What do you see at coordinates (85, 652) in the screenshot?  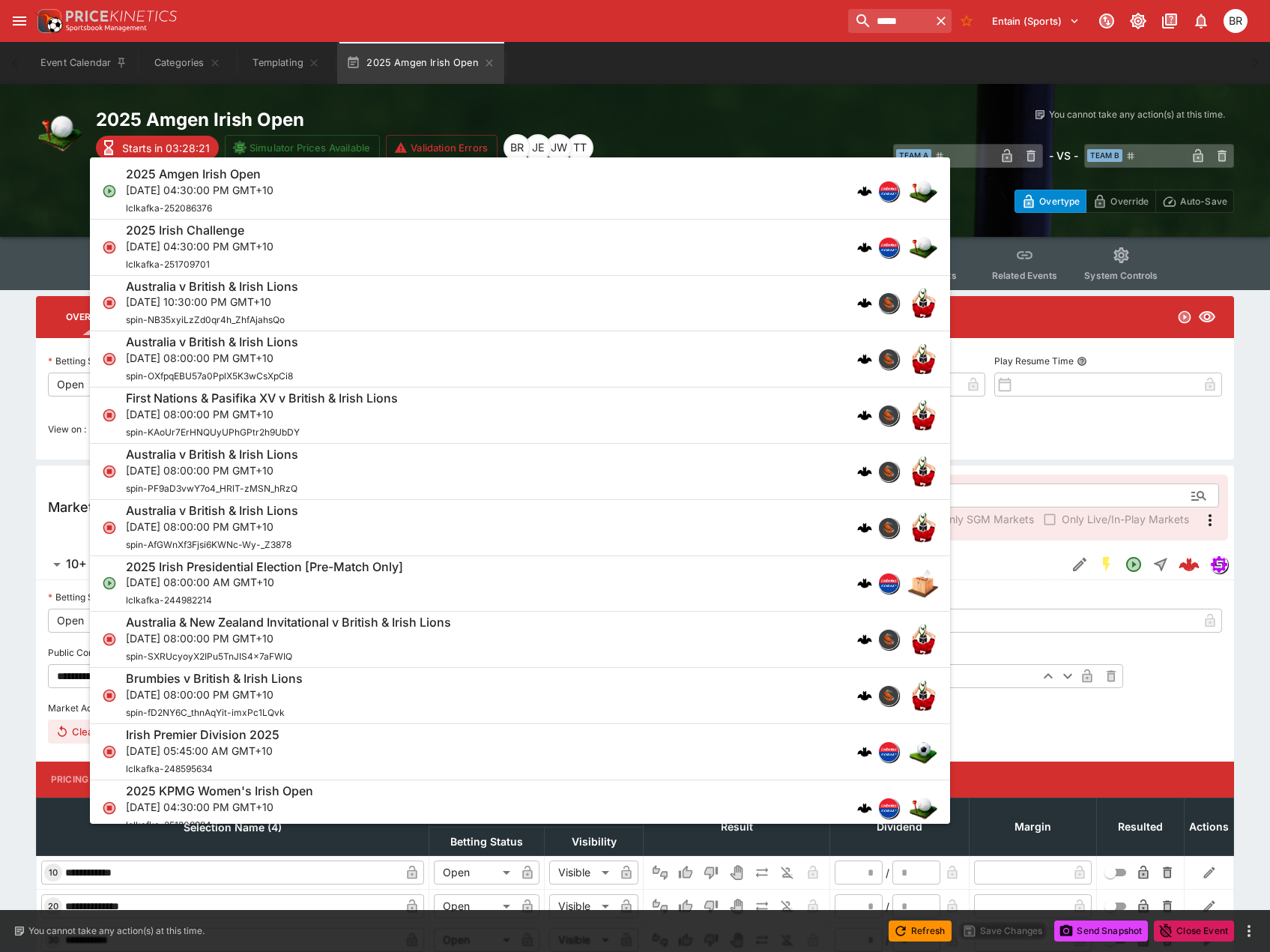 I see `p: Public Comments` at bounding box center [85, 652].